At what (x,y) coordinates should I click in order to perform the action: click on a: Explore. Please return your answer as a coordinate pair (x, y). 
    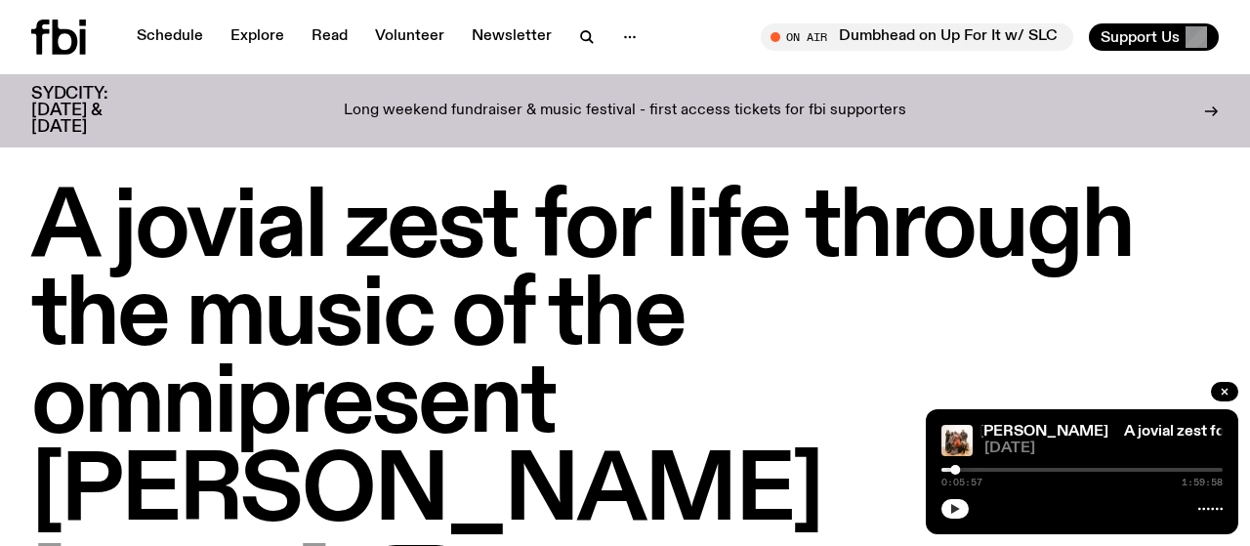
    Looking at the image, I should click on (257, 37).